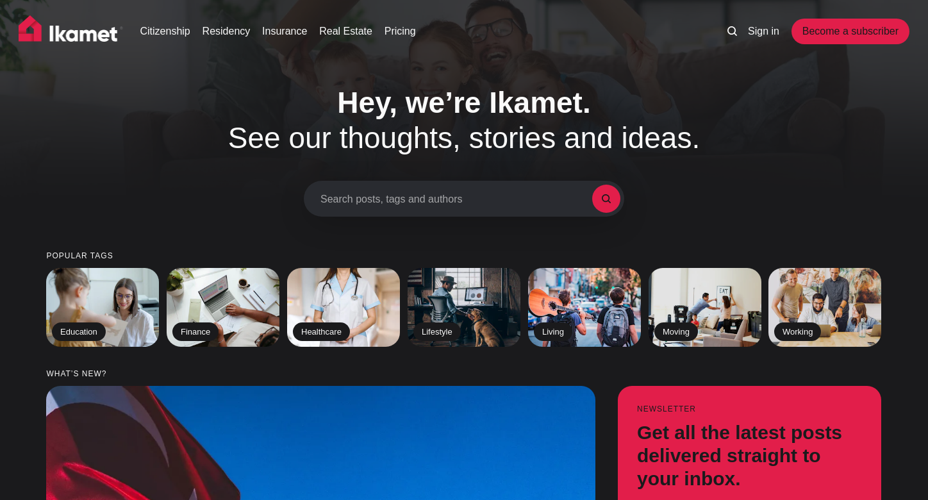 The height and width of the screenshot is (500, 928). I want to click on h2: Healthcare, so click(321, 332).